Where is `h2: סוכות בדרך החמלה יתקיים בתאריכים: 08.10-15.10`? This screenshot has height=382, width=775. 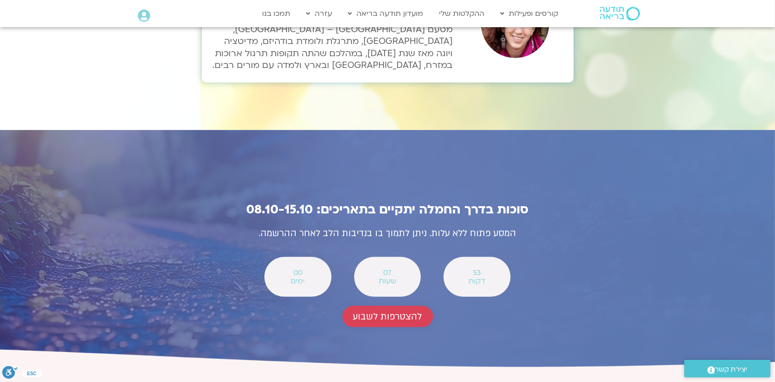 h2: סוכות בדרך החמלה יתקיים בתאריכים: 08.10-15.10 is located at coordinates (388, 209).